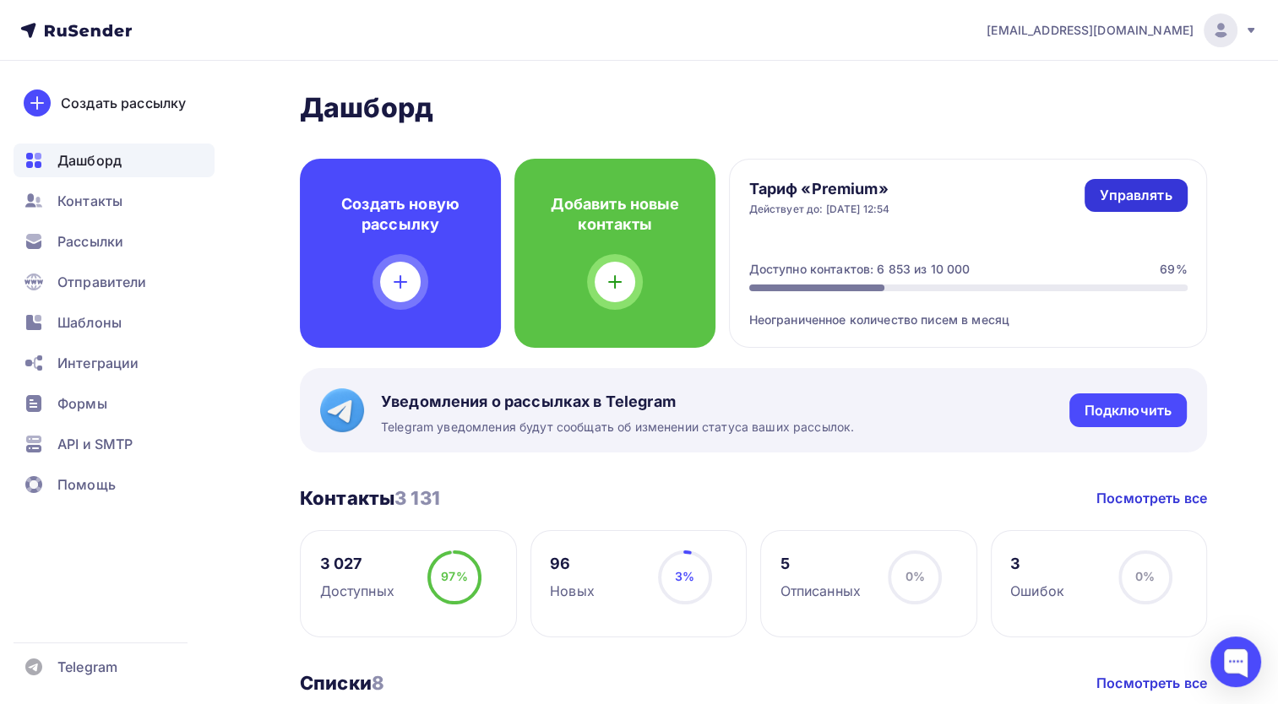  What do you see at coordinates (453, 576) in the screenshot?
I see `span: 97%` at bounding box center [453, 576].